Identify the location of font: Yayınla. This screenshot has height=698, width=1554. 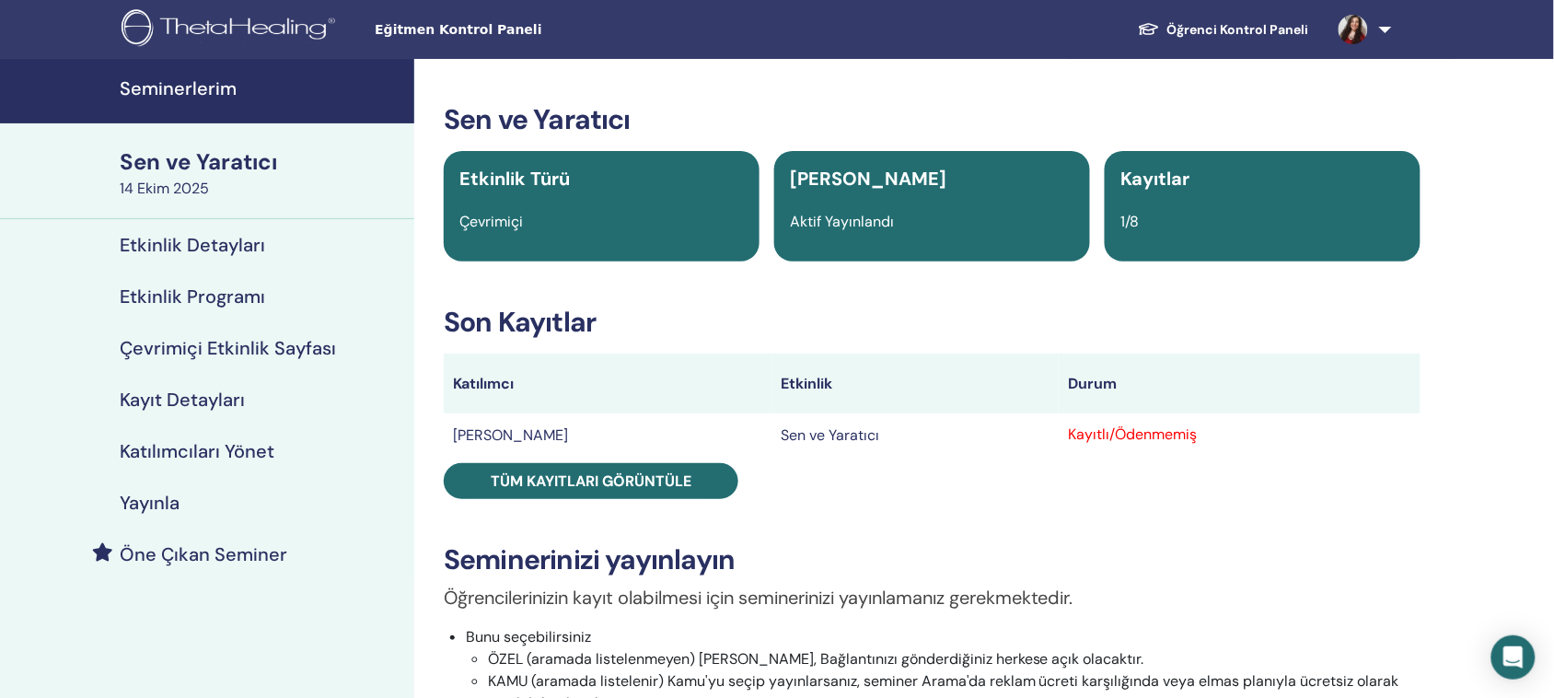
(149, 503).